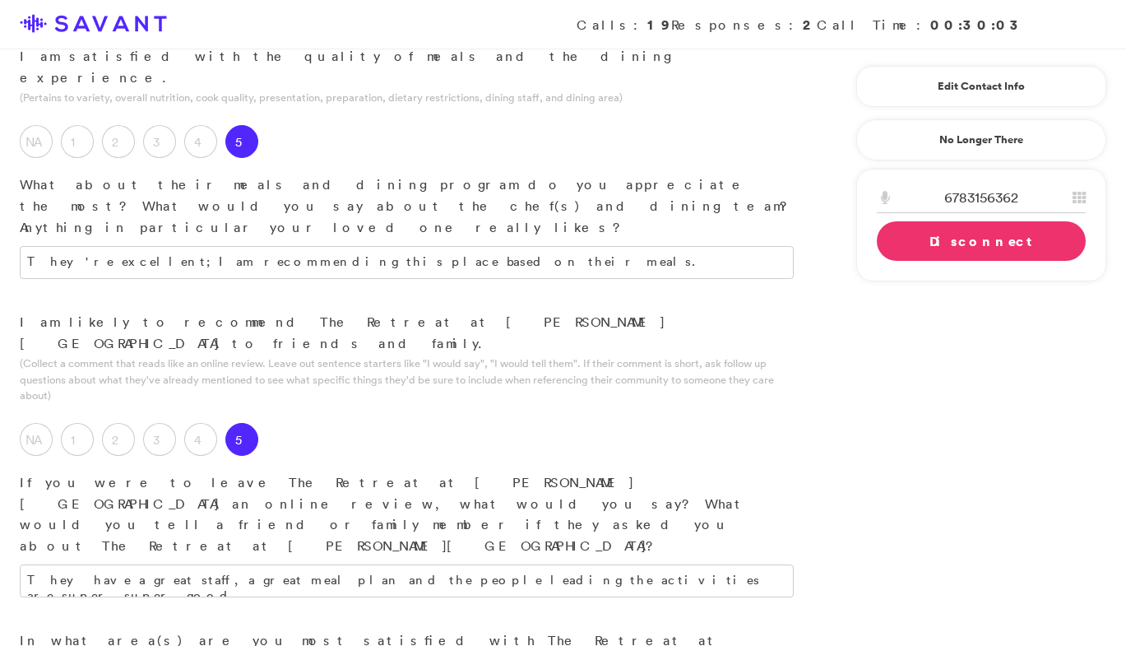 The height and width of the screenshot is (646, 1126). What do you see at coordinates (981, 86) in the screenshot?
I see `a: Edit Contact Info` at bounding box center [981, 86].